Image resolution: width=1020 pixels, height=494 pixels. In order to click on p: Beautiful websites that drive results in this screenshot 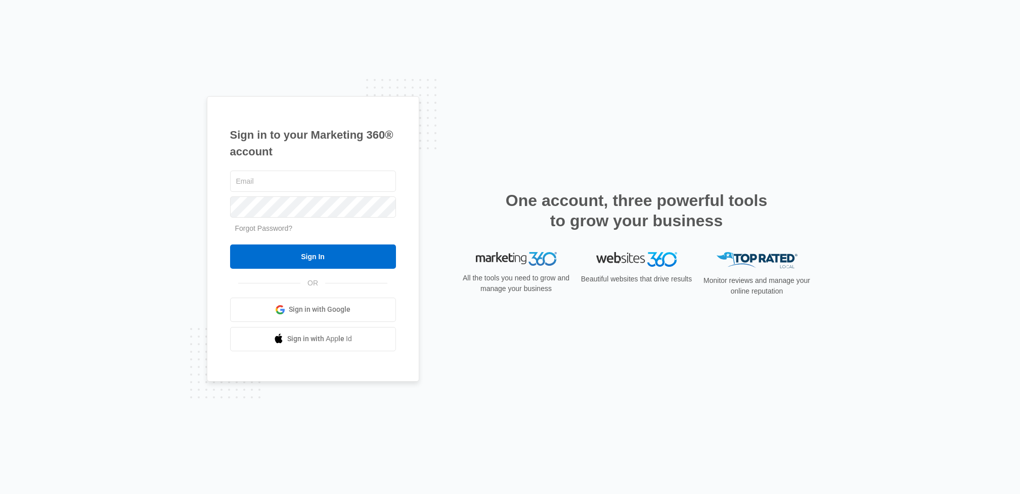, I will do `click(637, 279)`.